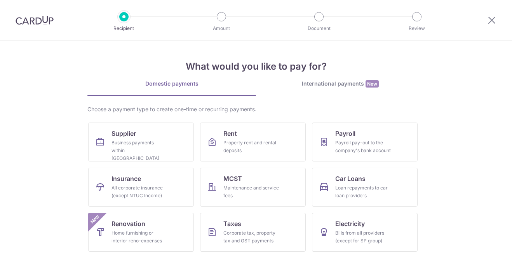 The height and width of the screenshot is (256, 512). I want to click on h4: What would you like to pay for?, so click(256, 66).